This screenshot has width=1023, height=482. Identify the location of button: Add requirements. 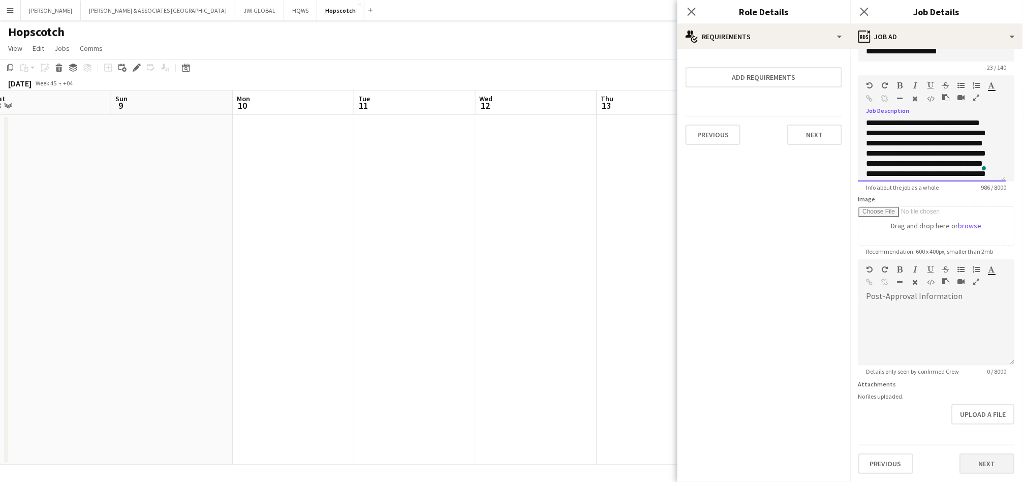
(764, 77).